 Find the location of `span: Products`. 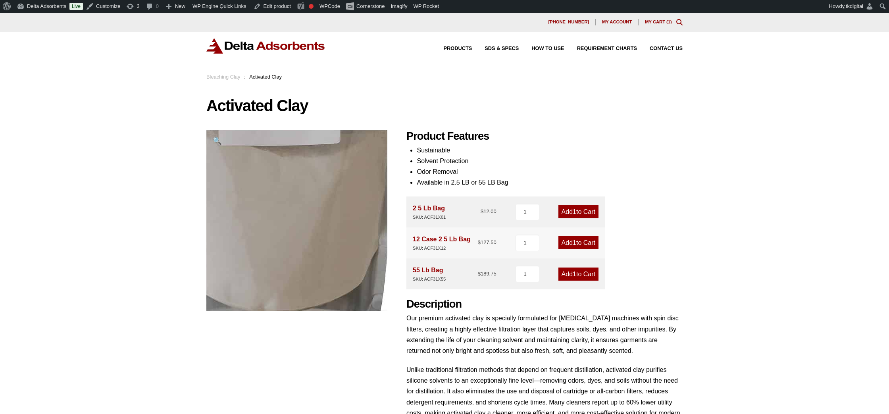

span: Products is located at coordinates (458, 48).